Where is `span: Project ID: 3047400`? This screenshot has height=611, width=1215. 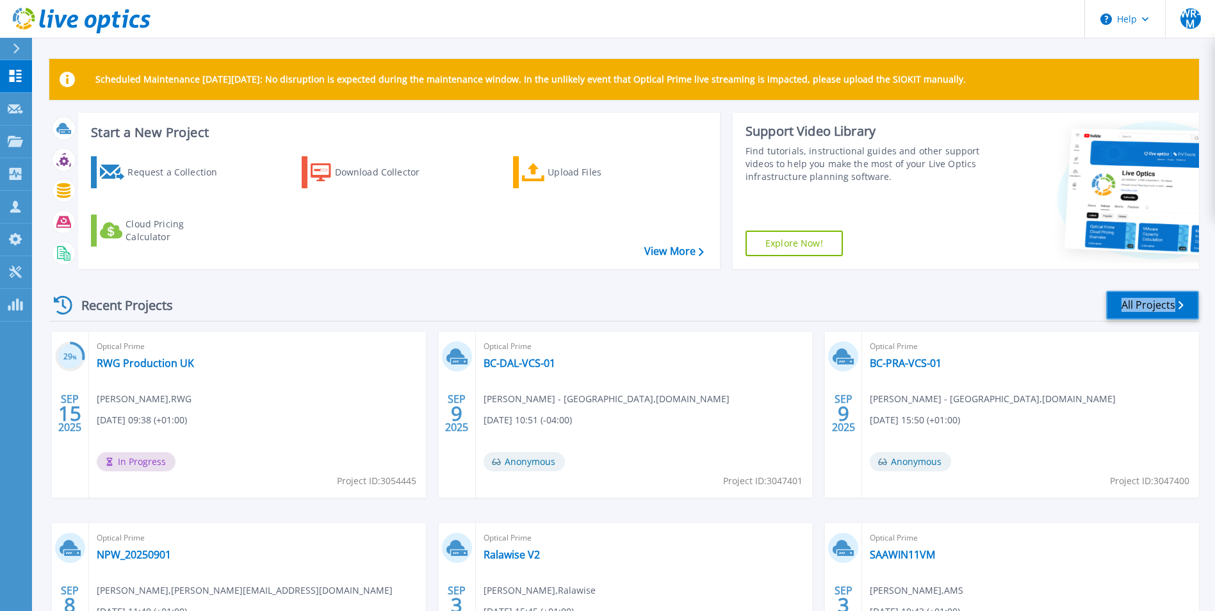 span: Project ID: 3047400 is located at coordinates (1149, 481).